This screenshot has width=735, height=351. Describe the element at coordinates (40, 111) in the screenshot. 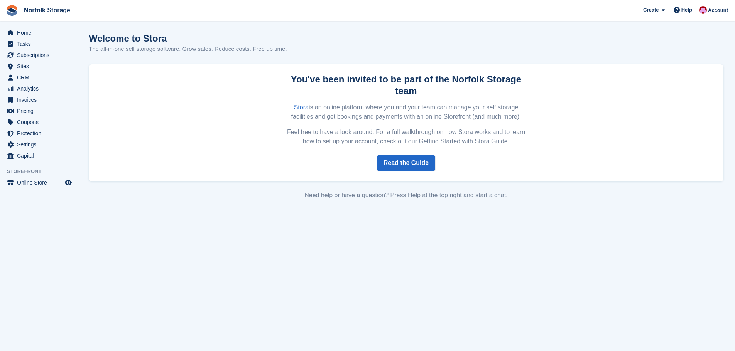

I see `span: Pricing` at that location.